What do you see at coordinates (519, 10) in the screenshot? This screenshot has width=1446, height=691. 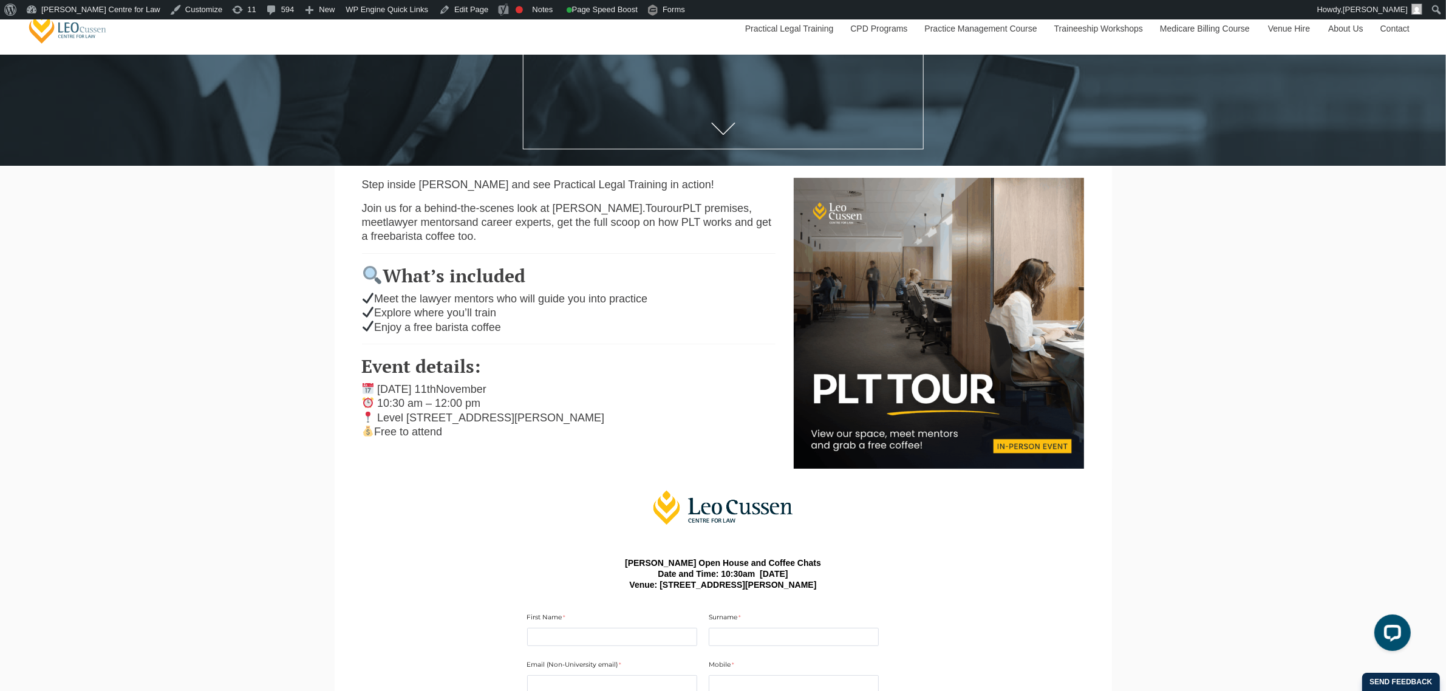 I see `div: Focus keyphrase not set` at bounding box center [519, 10].